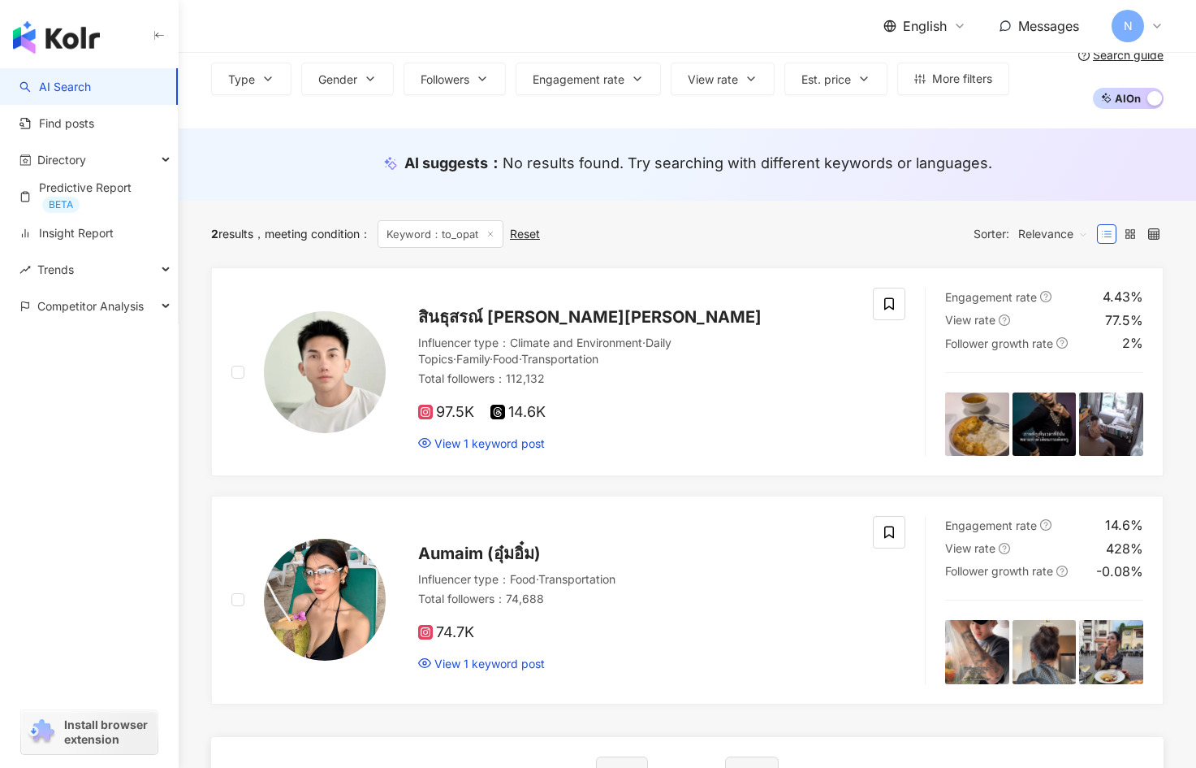 Image resolution: width=1196 pixels, height=768 pixels. Describe the element at coordinates (636, 379) in the screenshot. I see `div: Total followers ： 112,132` at that location.